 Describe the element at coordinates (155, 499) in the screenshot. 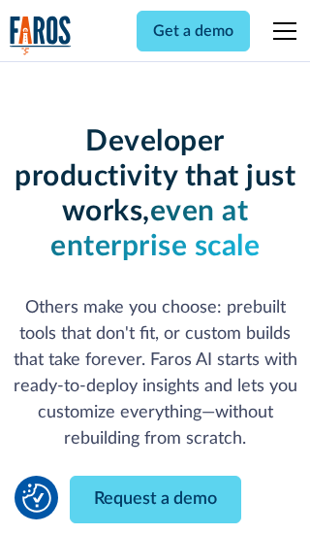

I see `a: Request a demo` at that location.